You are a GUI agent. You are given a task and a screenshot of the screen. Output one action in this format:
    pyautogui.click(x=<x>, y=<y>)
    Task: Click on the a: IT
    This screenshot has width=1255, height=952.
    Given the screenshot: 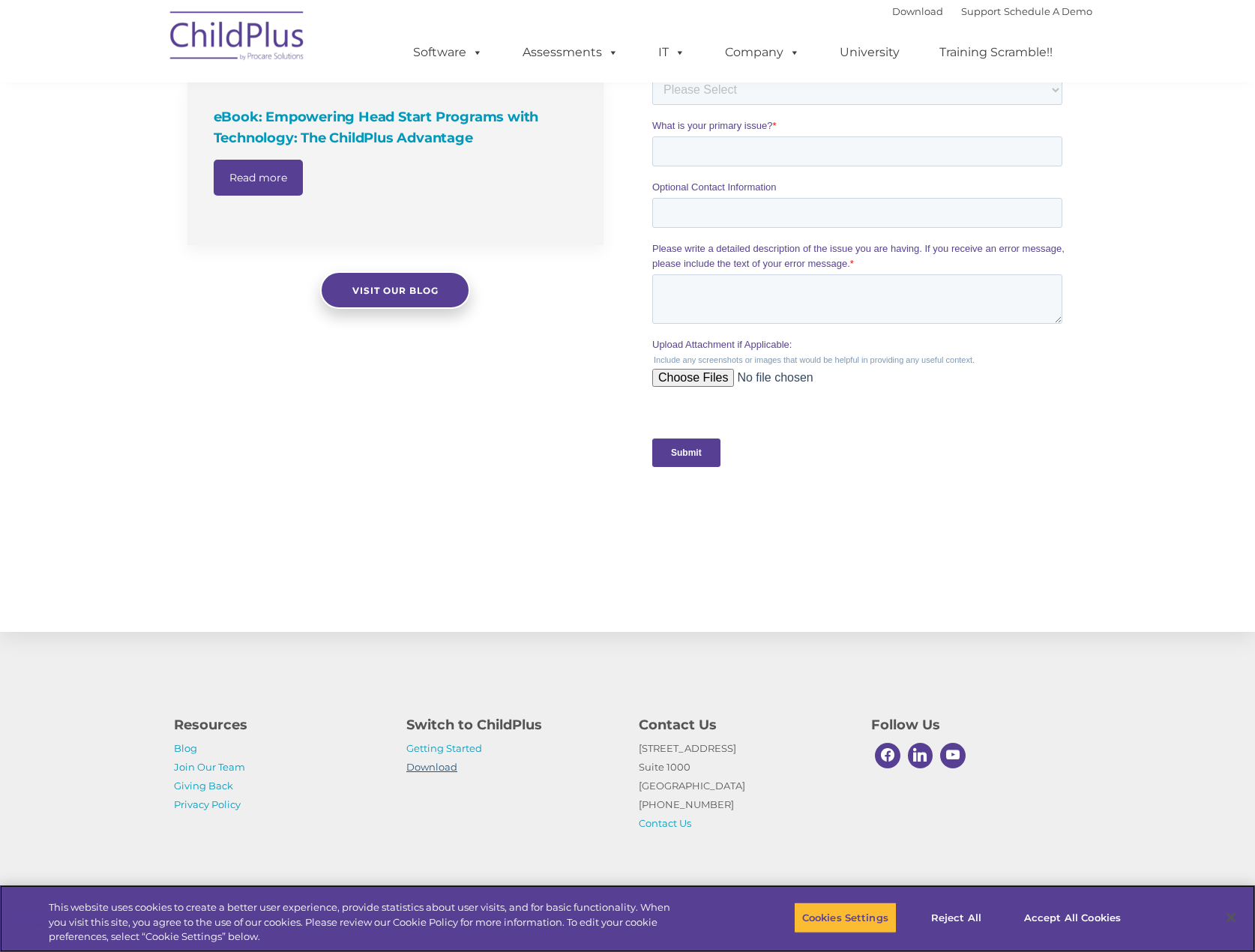 What is the action you would take?
    pyautogui.click(x=672, y=53)
    